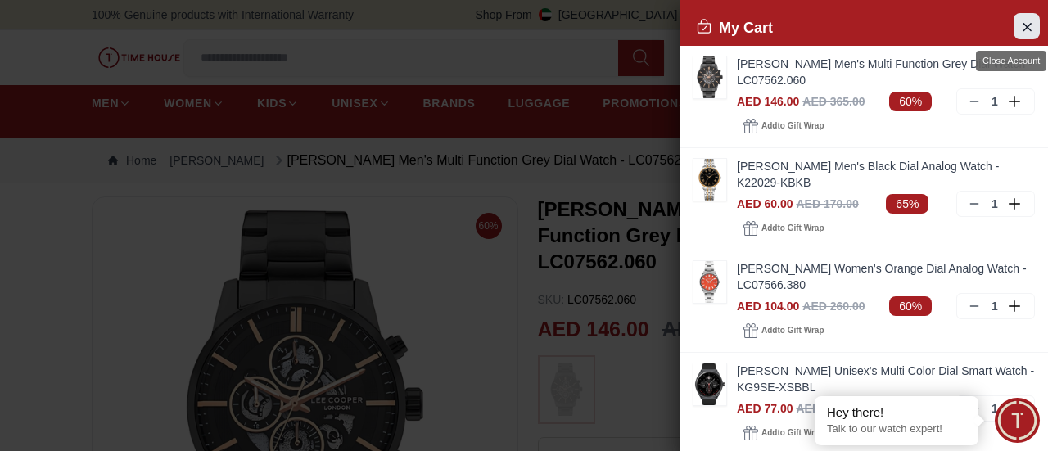 This screenshot has height=451, width=1048. I want to click on button: Close Account, so click(1027, 26).